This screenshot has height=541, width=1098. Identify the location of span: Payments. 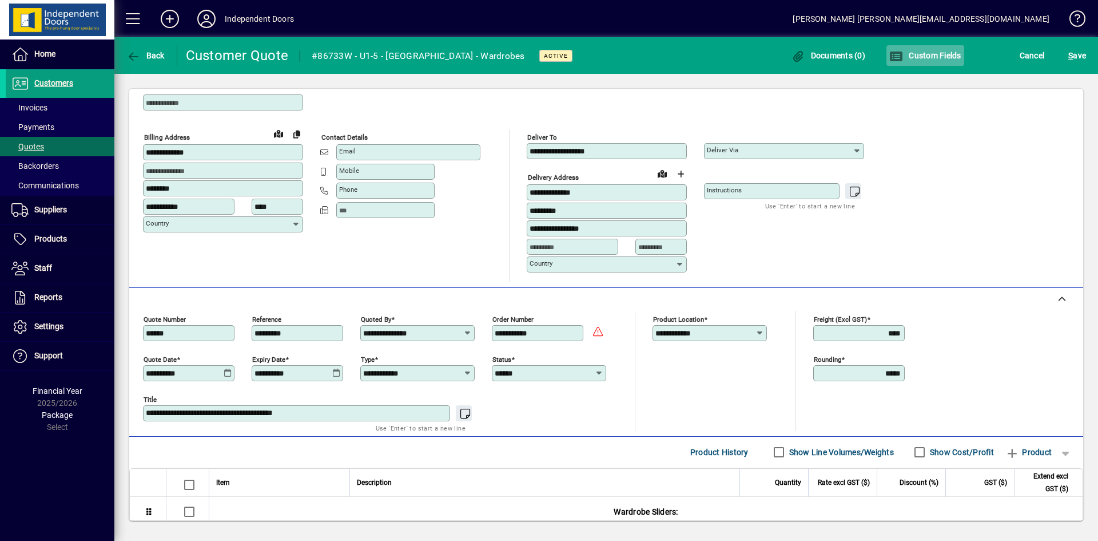
(33, 127).